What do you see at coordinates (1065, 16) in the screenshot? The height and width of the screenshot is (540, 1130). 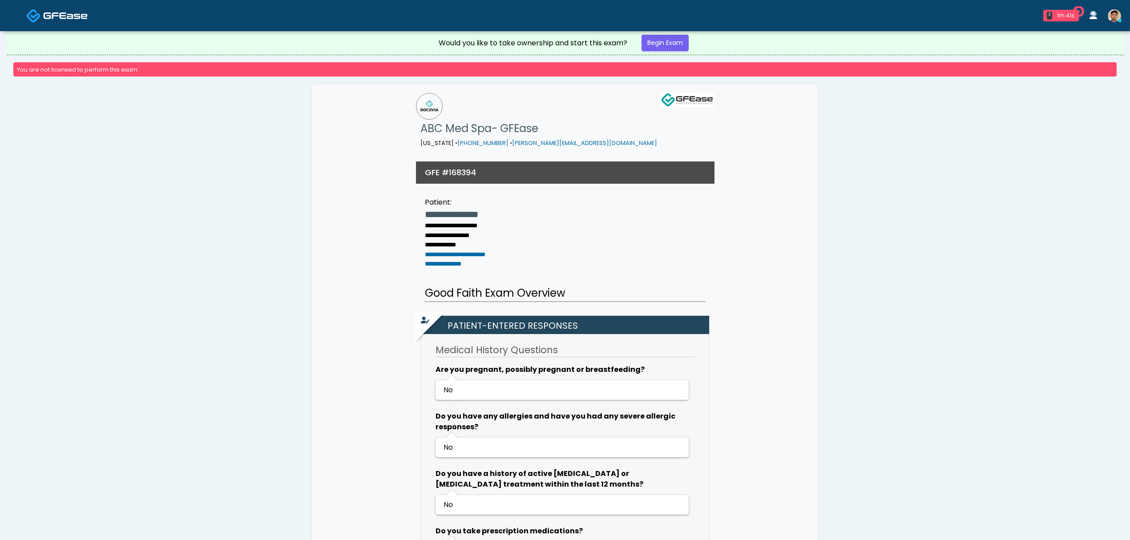 I see `div: 1m 41s` at bounding box center [1065, 16].